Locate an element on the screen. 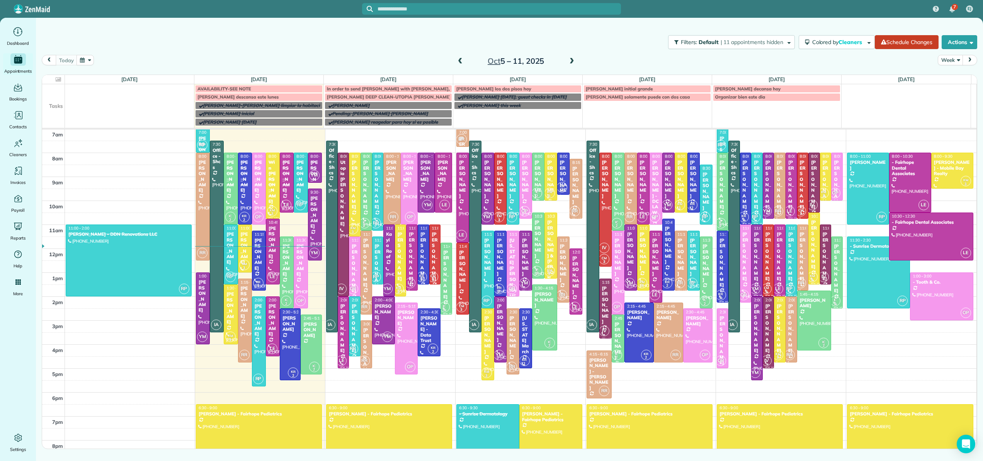  span: 8:00 - 10:00 is located at coordinates (558, 156).